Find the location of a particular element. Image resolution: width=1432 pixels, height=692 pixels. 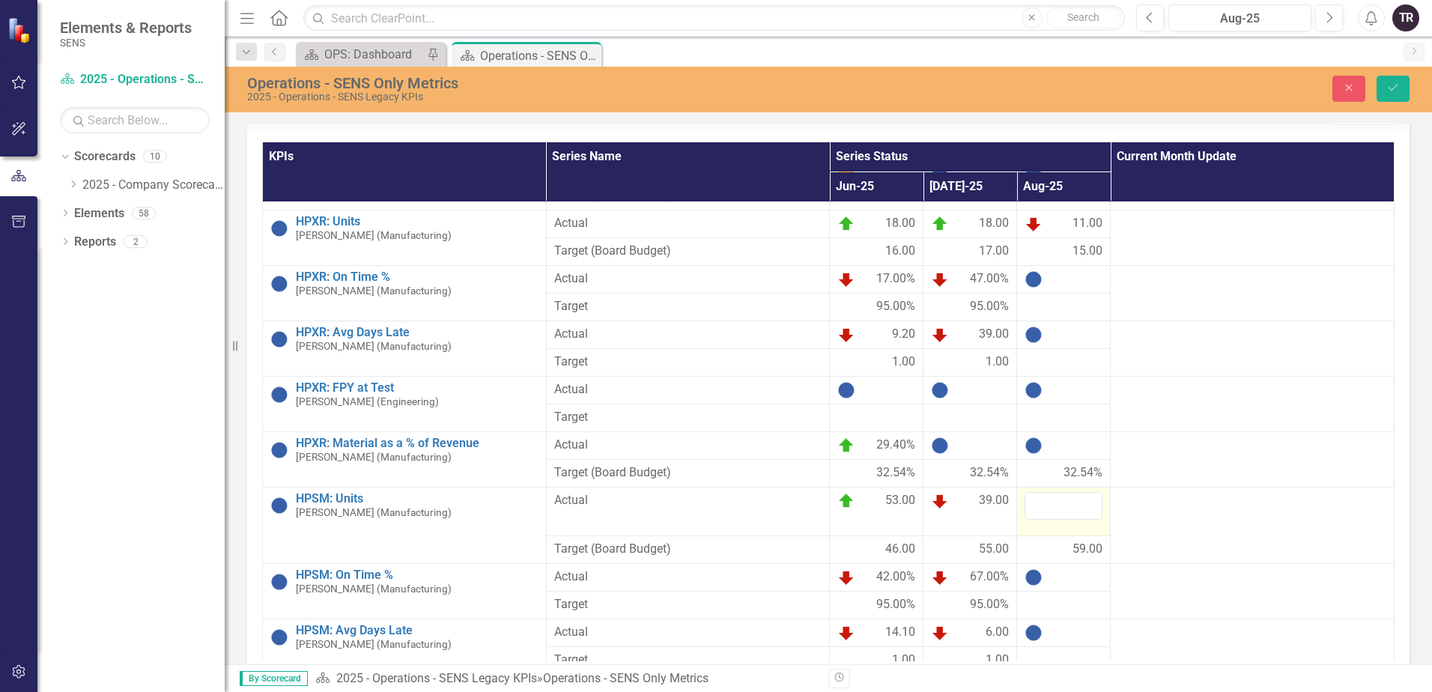

span: 17.00 is located at coordinates (994, 251).